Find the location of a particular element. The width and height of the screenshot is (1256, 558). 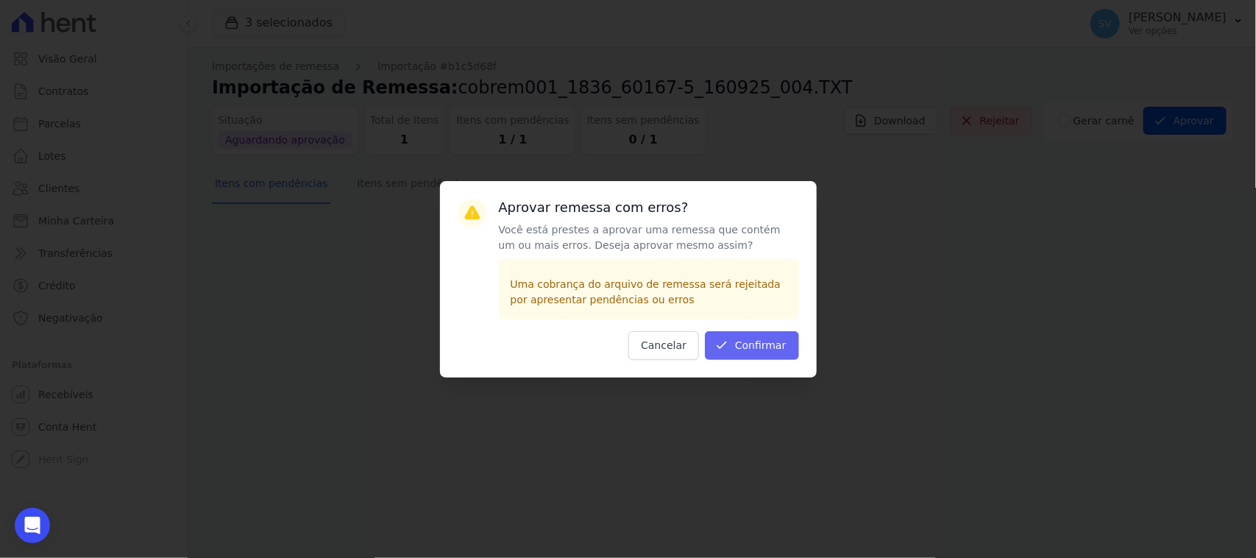

button: Confirmar is located at coordinates (752, 345).